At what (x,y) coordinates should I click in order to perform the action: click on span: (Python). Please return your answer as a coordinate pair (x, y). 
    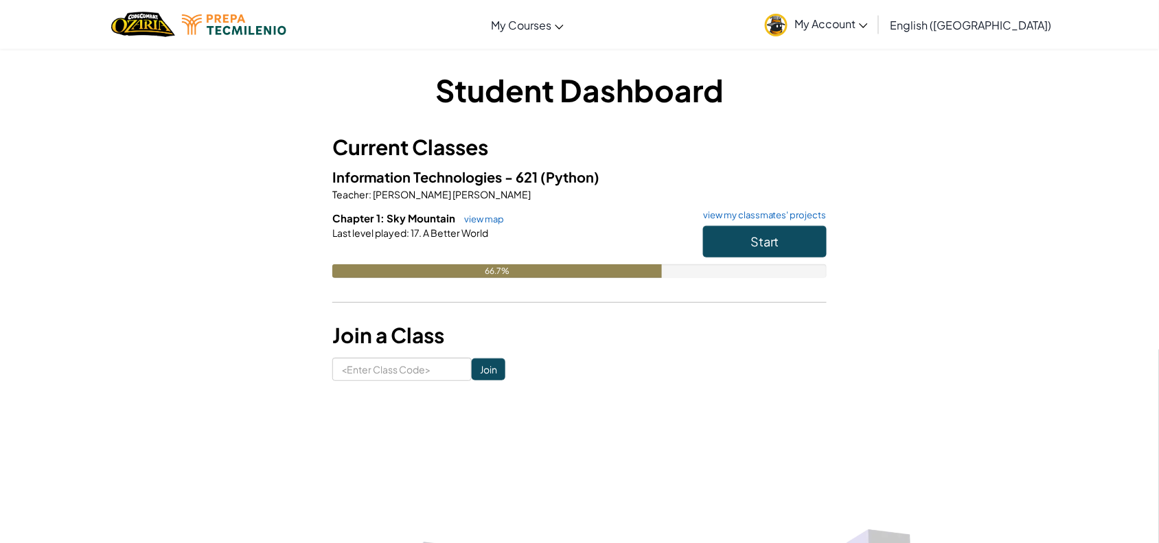
    Looking at the image, I should click on (570, 176).